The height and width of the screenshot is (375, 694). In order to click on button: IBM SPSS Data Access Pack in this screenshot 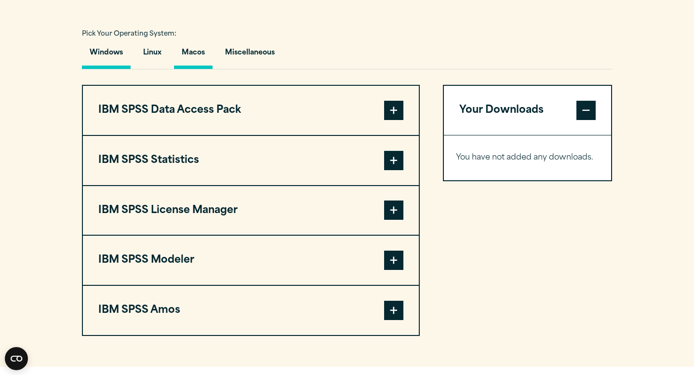, I will do `click(251, 110)`.